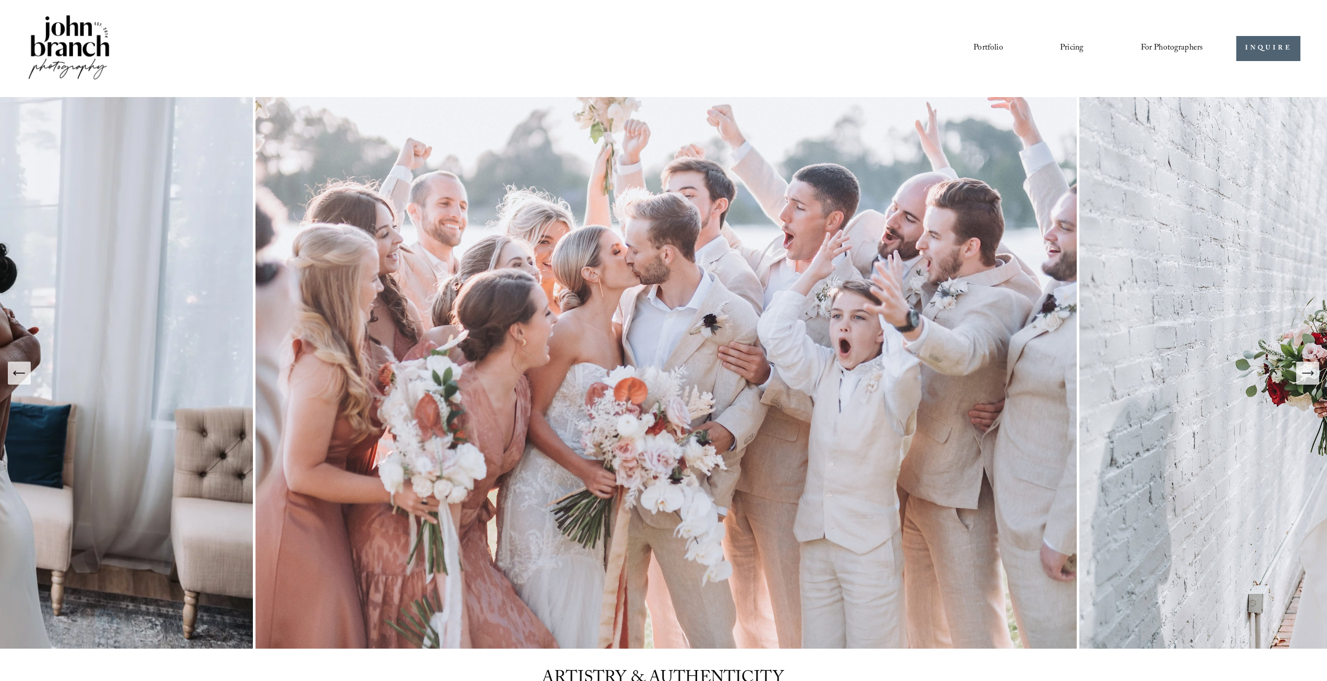 Image resolution: width=1327 pixels, height=681 pixels. I want to click on button: Next Slide, so click(1308, 373).